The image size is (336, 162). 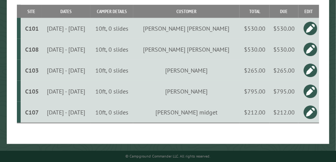 I want to click on th: Camper Details, so click(x=111, y=11).